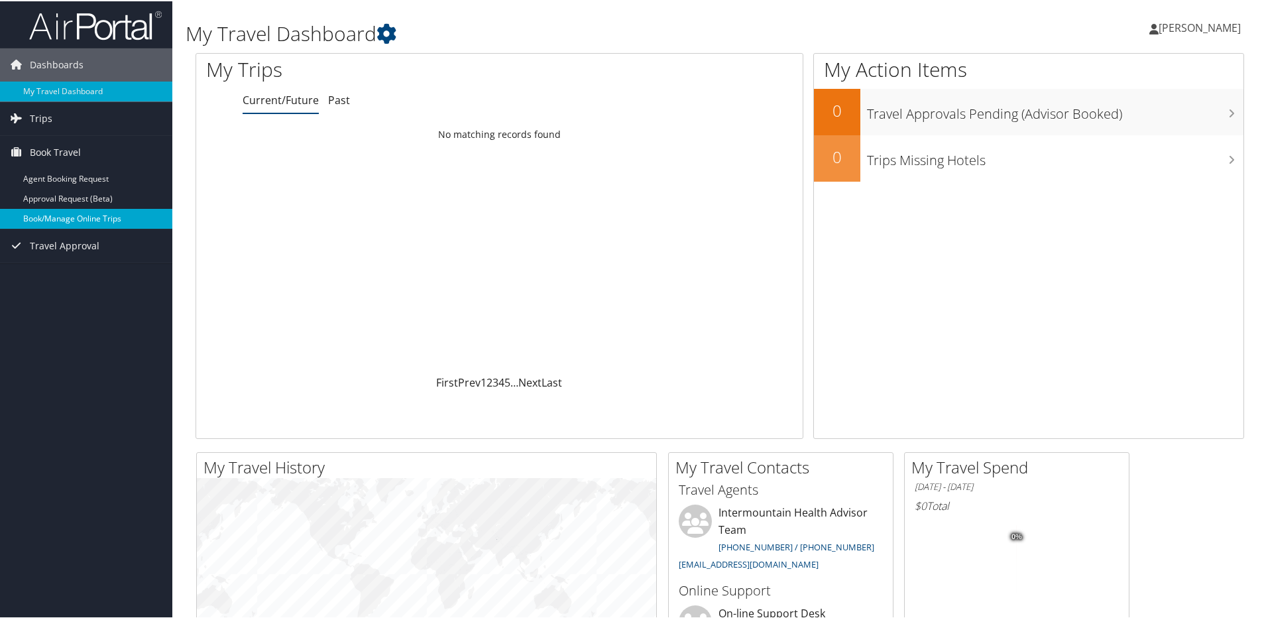 This screenshot has width=1262, height=618. I want to click on span: Trips, so click(41, 117).